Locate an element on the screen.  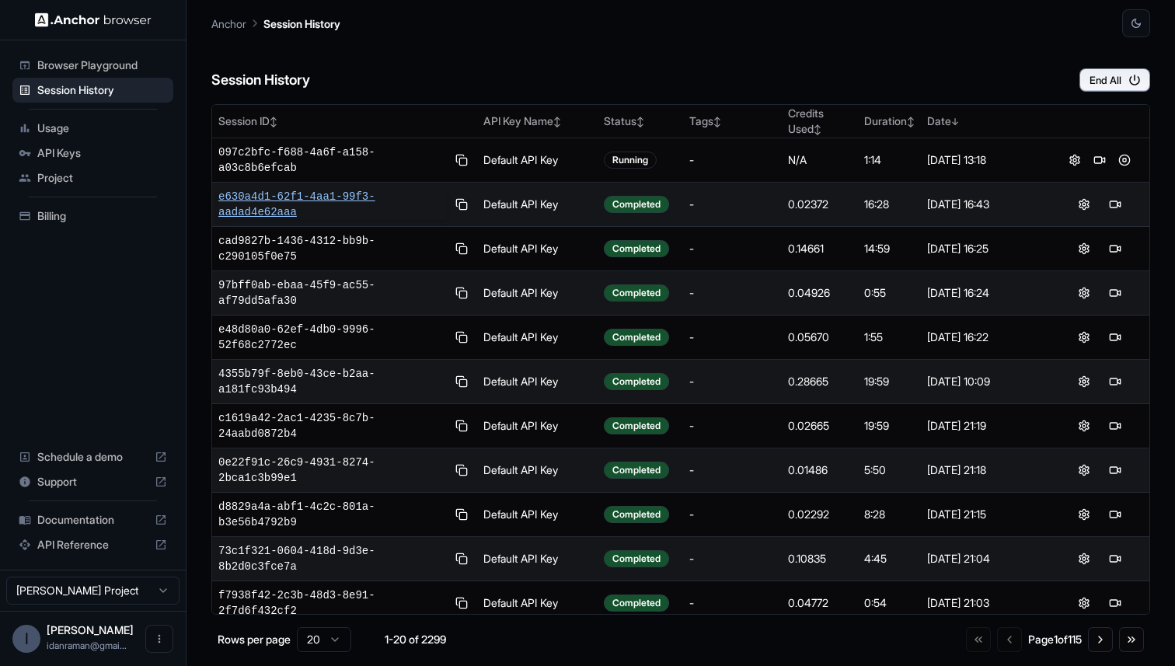
div: Usage is located at coordinates (92, 128).